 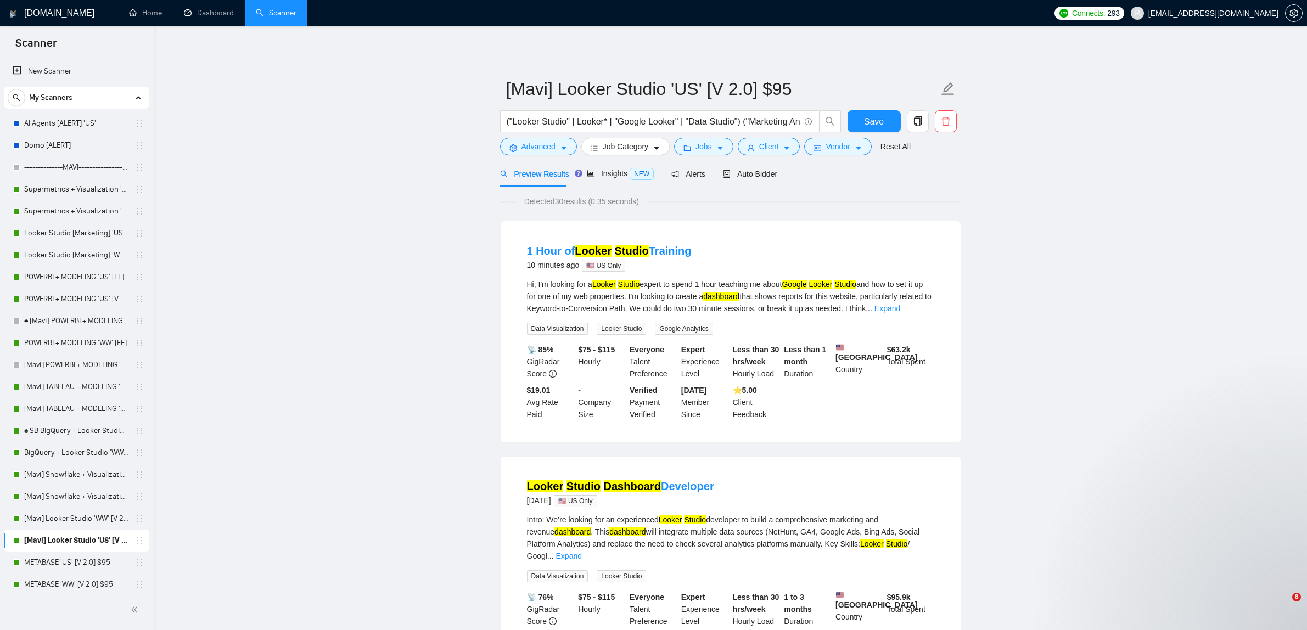 What do you see at coordinates (540, 597) in the screenshot?
I see `b: 📡 76%` at bounding box center [540, 597].